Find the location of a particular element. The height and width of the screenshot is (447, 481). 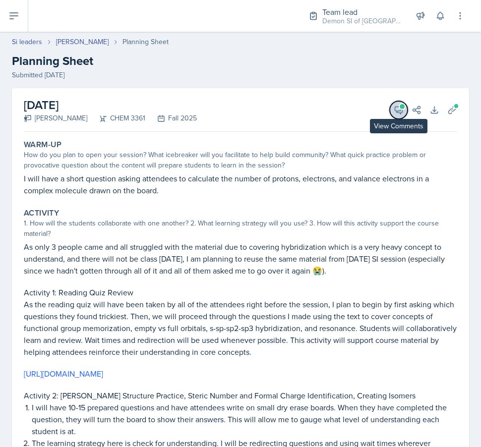

div: Team lead is located at coordinates (362, 12).